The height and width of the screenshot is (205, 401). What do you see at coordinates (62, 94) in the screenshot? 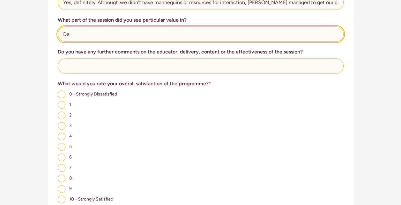
I see `input: 0 - Strongly Dissatisfied` at bounding box center [62, 94].